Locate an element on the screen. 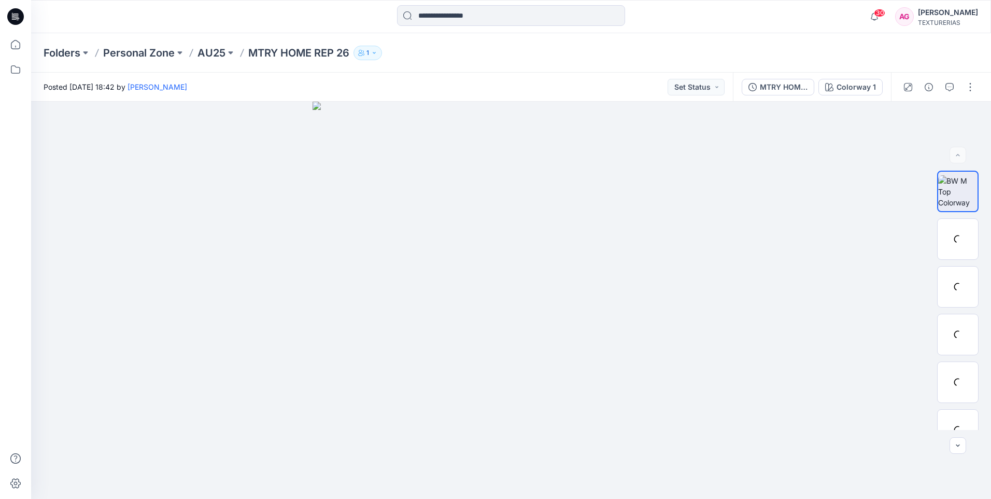 Image resolution: width=991 pixels, height=499 pixels. img: eyJhbGciOiJIUzI1NiIsImtpZCI6IjAiLCJzbHQiOiJzZXMiLCJ0eXAiOiJKV1QifQ.eyJkYXRhIjp7InR5cGUiOiJzdG9yYW... is located at coordinates (511, 300).